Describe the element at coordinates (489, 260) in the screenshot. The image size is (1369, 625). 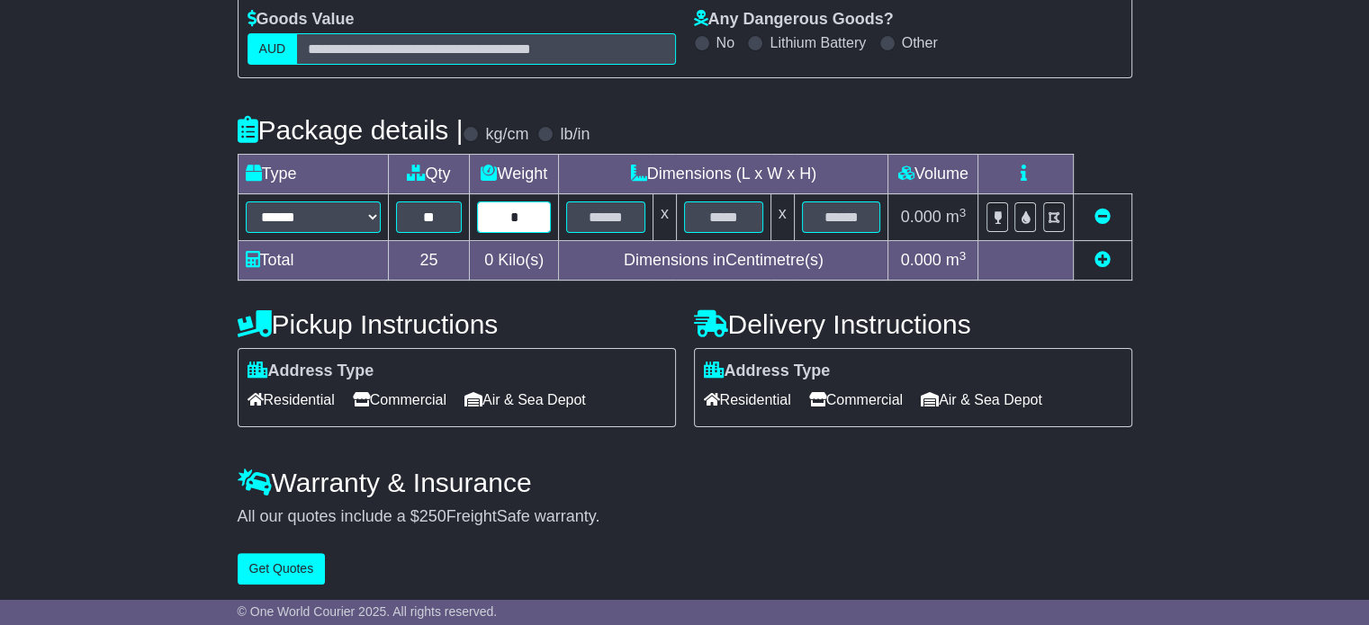
I see `span: 0` at that location.